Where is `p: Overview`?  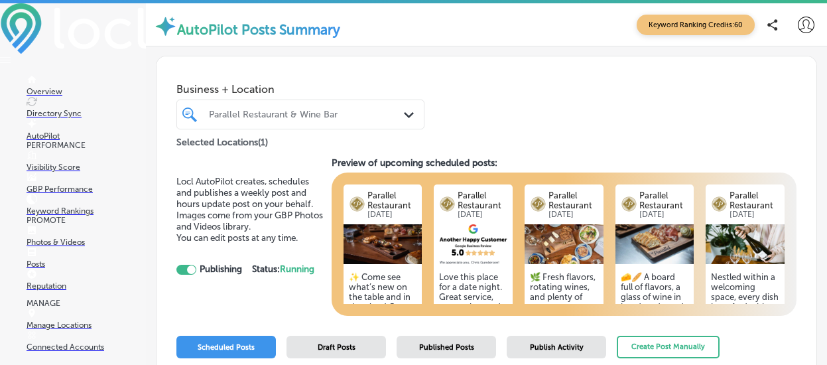 p: Overview is located at coordinates (86, 92).